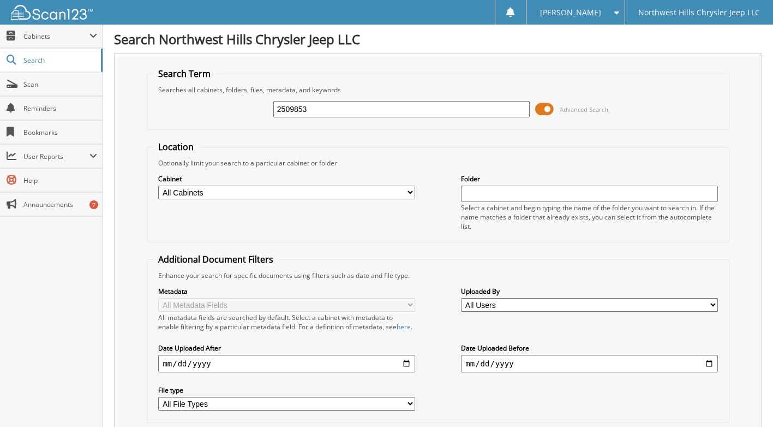 The height and width of the screenshot is (427, 773). I want to click on div: Searches all cabinets, folders, files, metadata, and keywords, so click(438, 89).